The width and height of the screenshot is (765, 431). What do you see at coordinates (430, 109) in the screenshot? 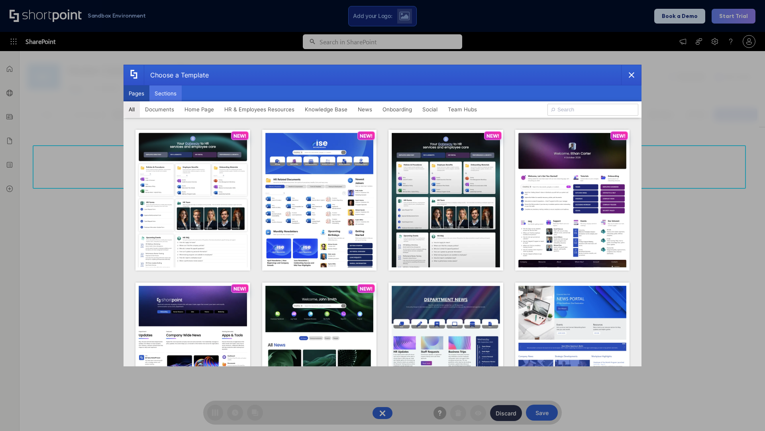
I see `button: Social` at bounding box center [430, 109].